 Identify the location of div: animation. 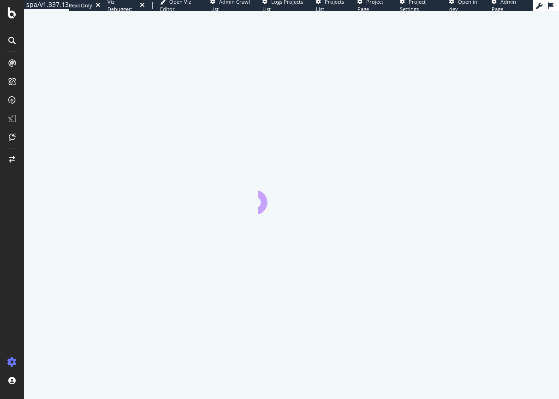
(291, 198).